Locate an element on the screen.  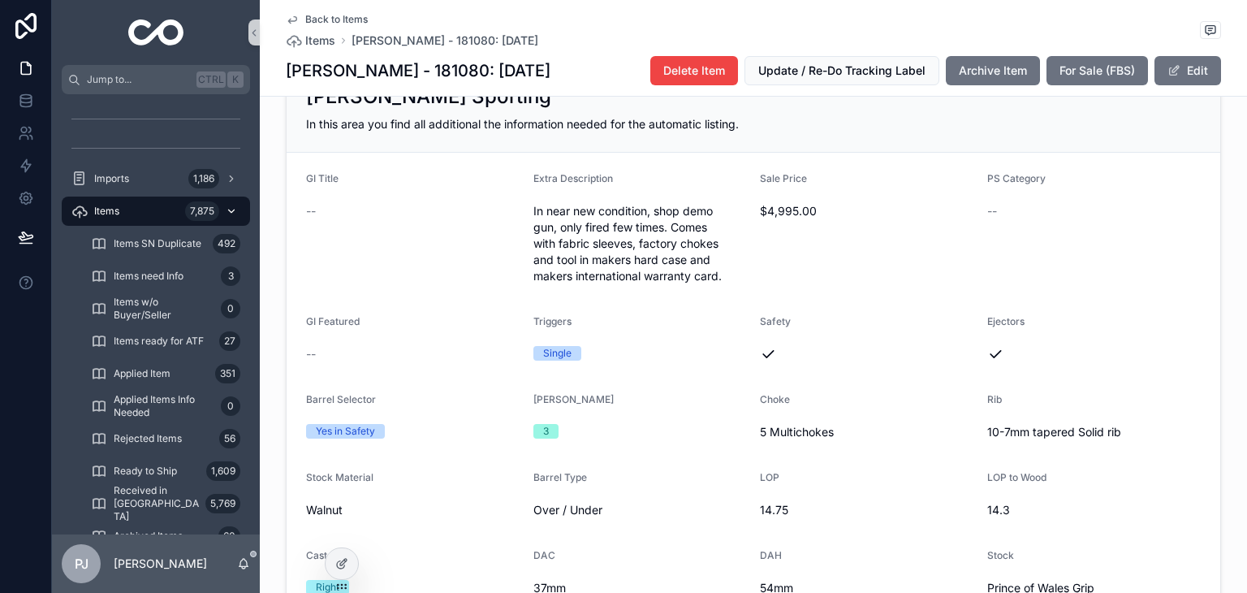
span: PS Category is located at coordinates (1017, 178).